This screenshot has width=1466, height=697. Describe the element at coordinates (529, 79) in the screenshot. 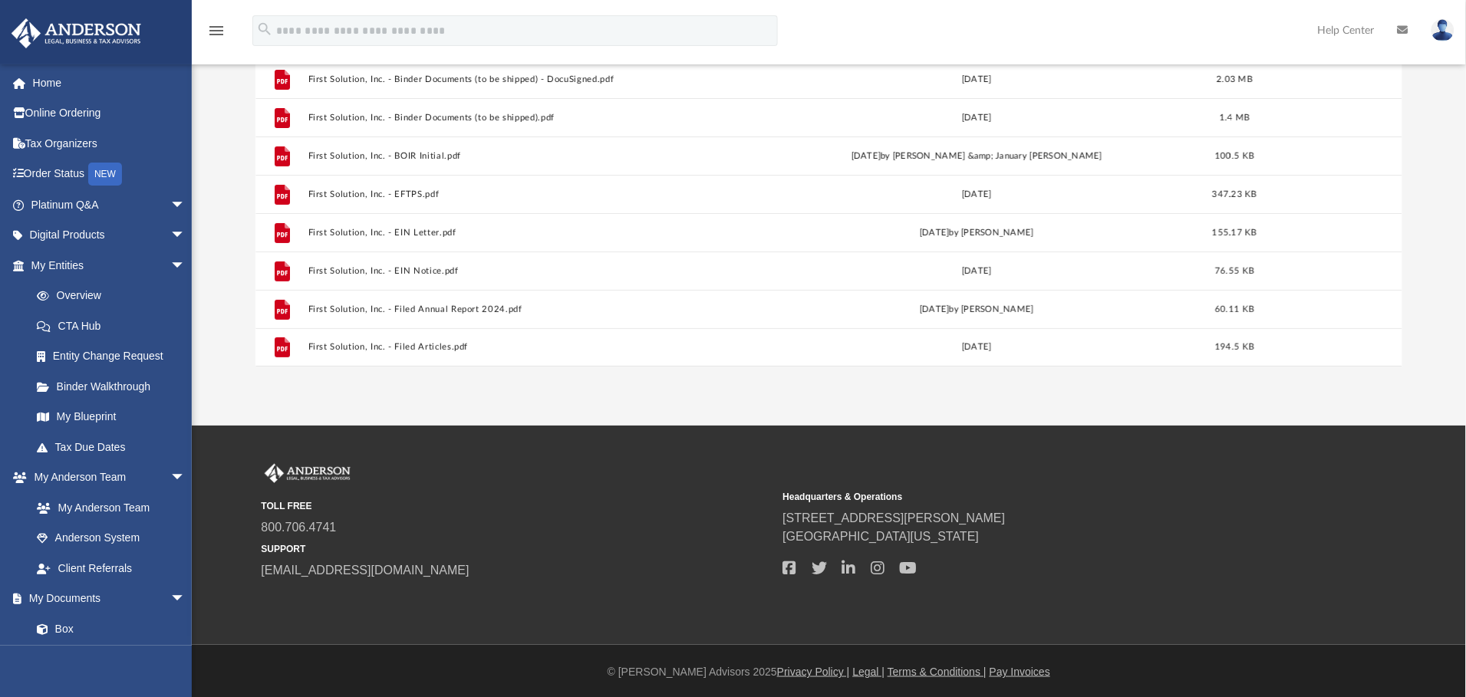

I see `button: First Solution, Inc. - Binder Documents (to be shipped) - DocuSigned.pdf` at that location.